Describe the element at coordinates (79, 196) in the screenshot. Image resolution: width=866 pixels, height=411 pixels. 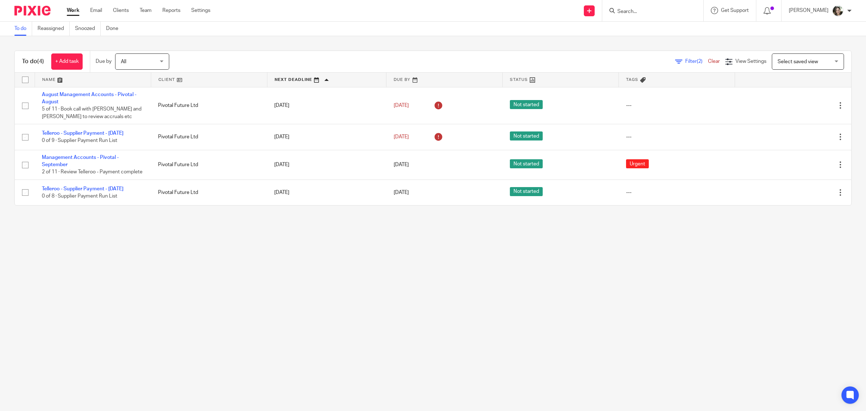
I see `span: 0 of 8 · Supplier Payment Run List` at that location.